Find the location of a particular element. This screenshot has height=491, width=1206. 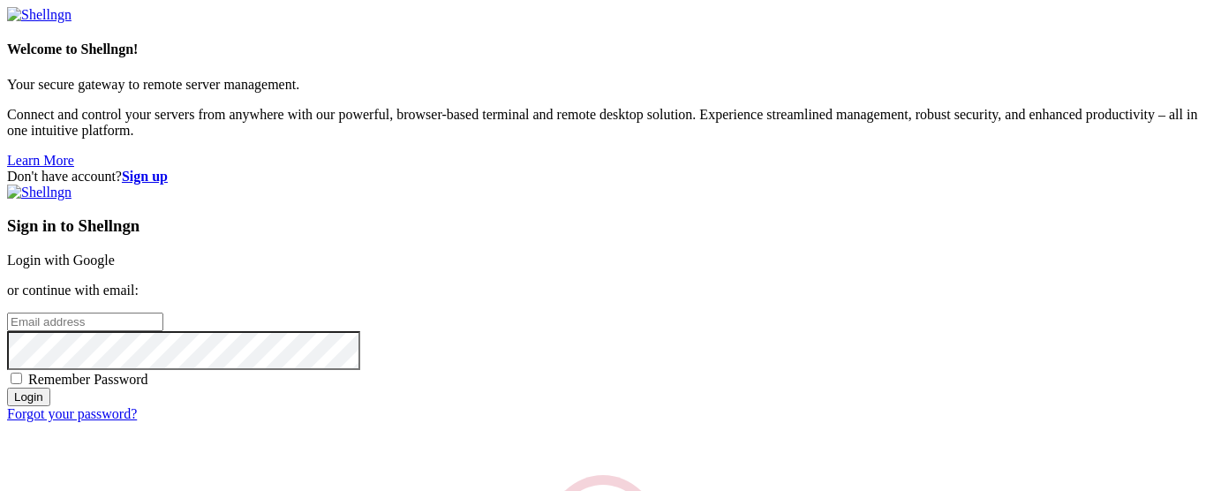

a: Learn More is located at coordinates (41, 160).